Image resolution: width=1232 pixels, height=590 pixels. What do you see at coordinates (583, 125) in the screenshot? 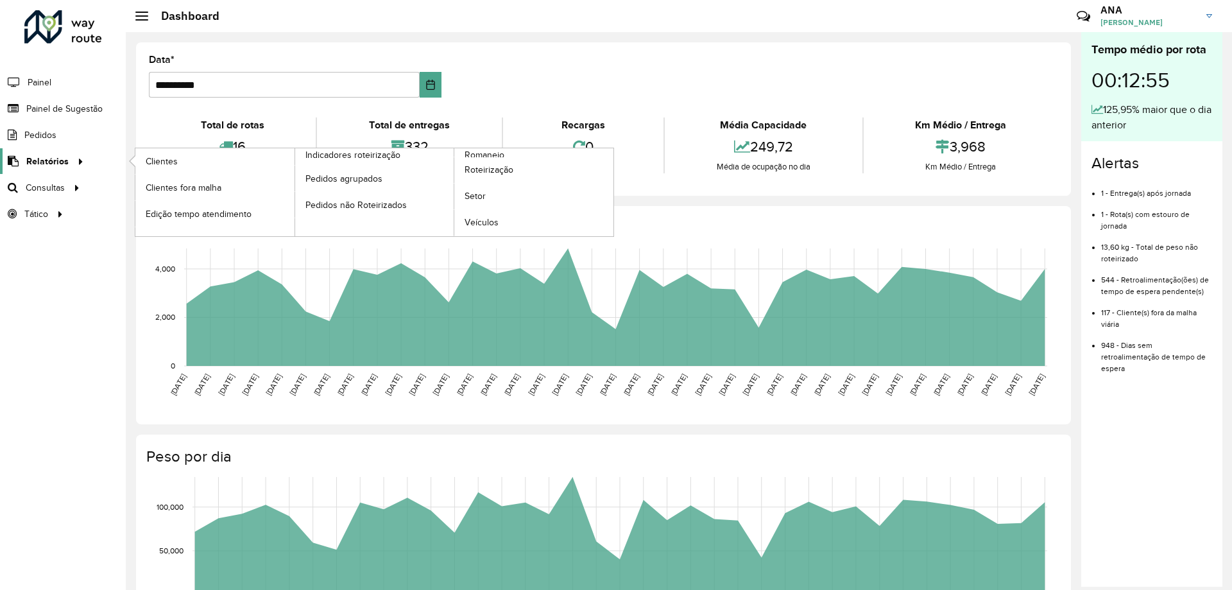
I see `div: Recargas` at bounding box center [583, 125].